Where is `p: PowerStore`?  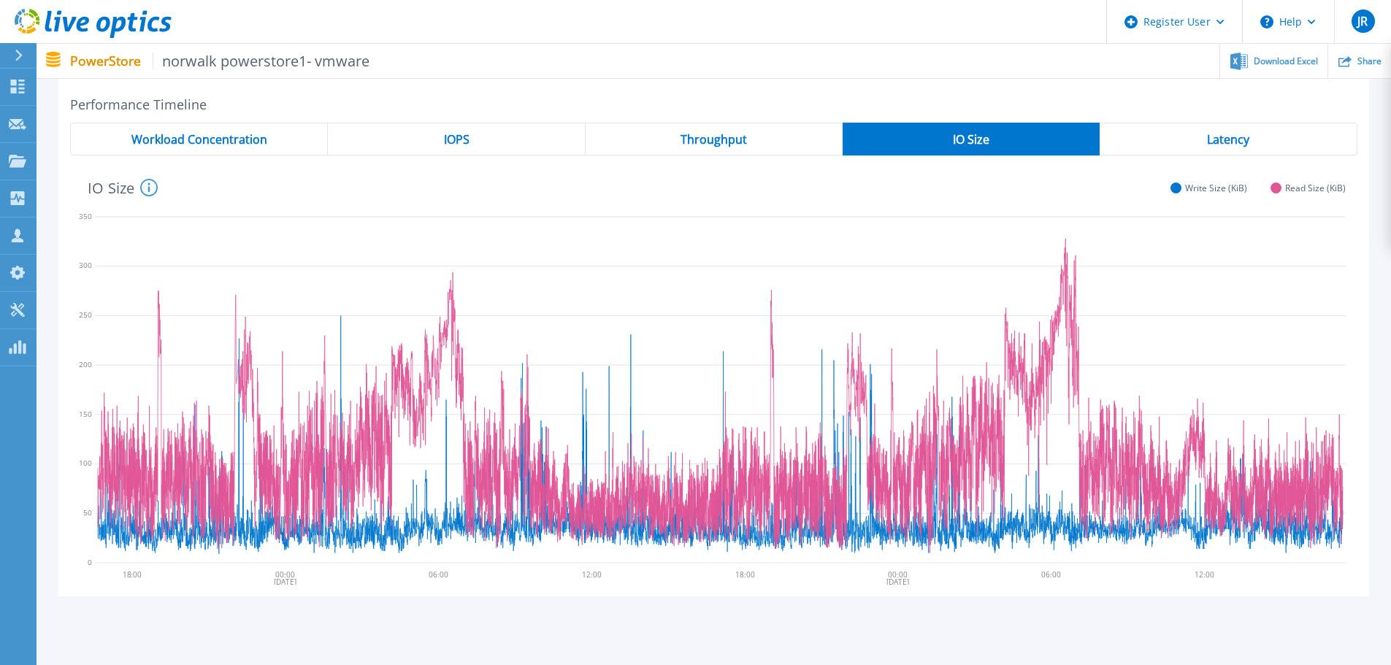
p: PowerStore is located at coordinates (220, 61).